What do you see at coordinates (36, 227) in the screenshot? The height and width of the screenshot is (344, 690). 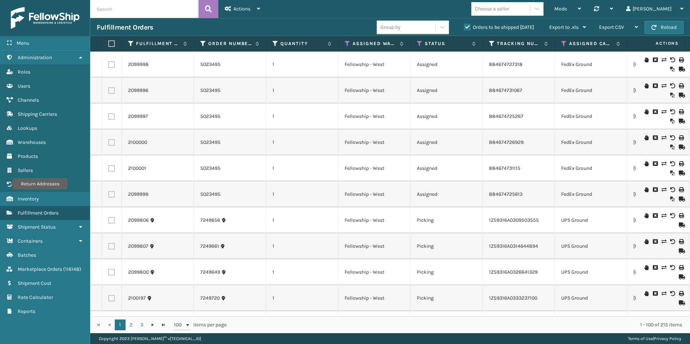 I see `span: Shipment Status` at bounding box center [36, 227].